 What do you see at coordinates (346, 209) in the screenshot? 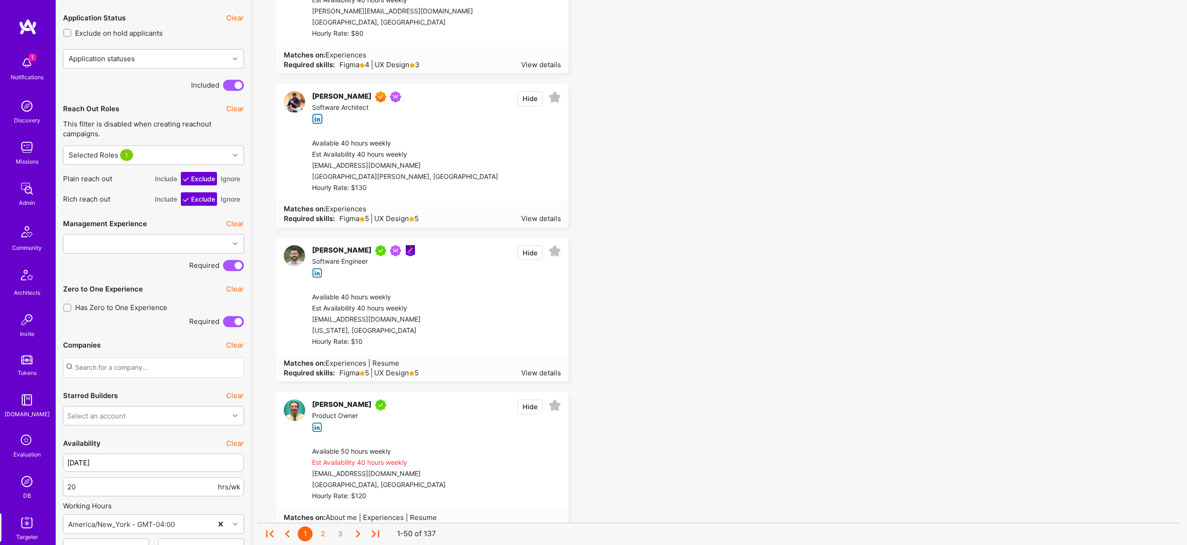
I see `span: Experiences` at bounding box center [346, 209].